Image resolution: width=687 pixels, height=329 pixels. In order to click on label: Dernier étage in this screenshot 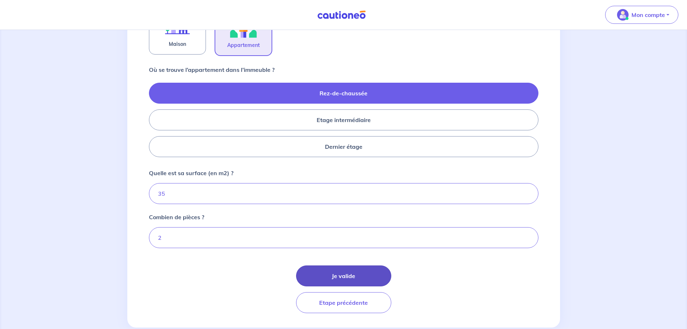, I will do `click(344, 146)`.